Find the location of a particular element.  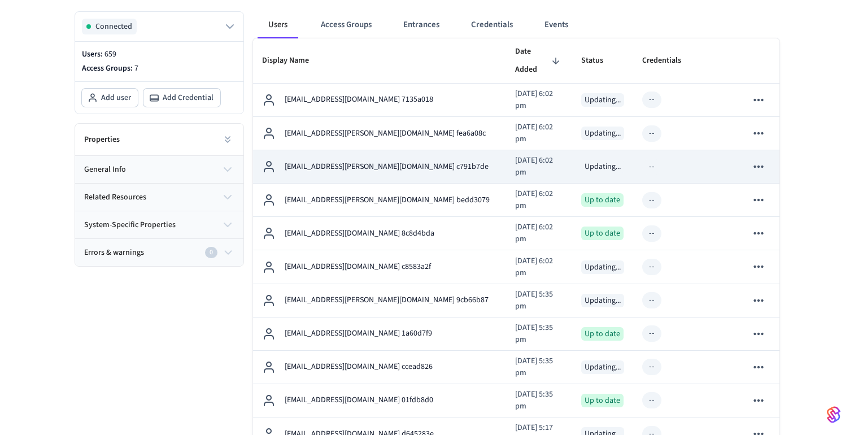

button: Entrances is located at coordinates (421, 25).